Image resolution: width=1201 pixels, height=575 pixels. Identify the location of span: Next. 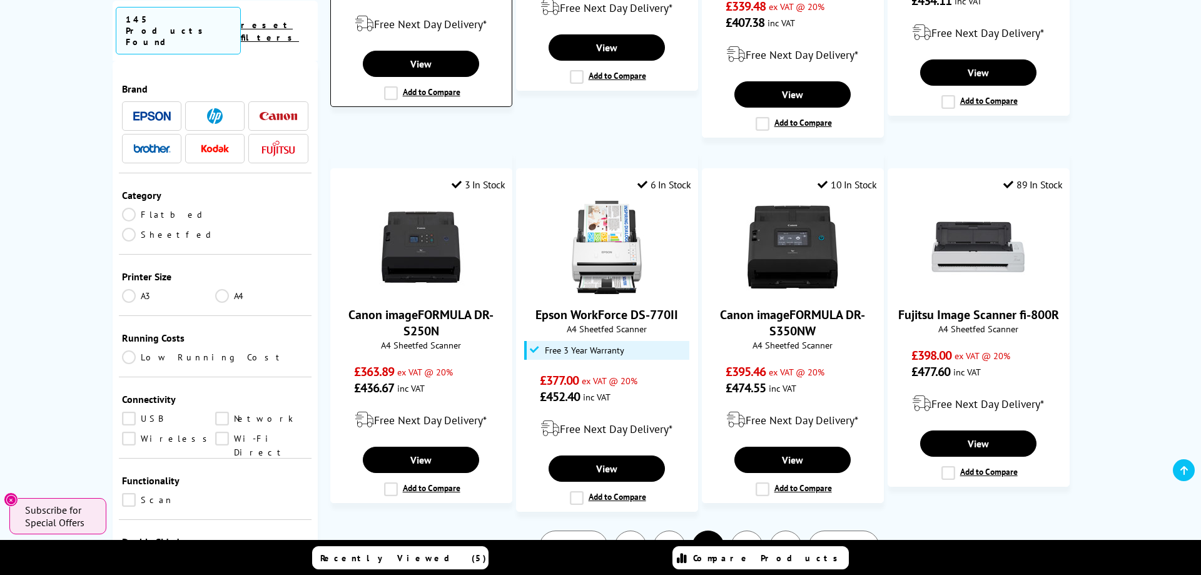
(837, 547).